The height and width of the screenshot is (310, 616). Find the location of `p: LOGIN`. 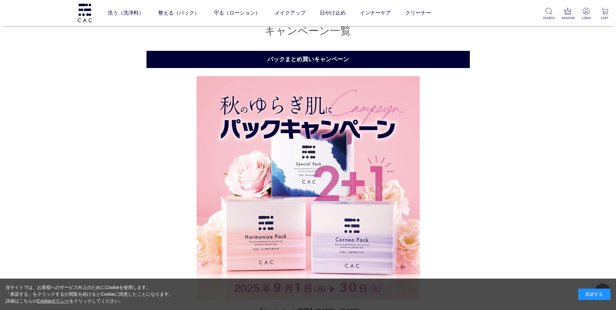

p: LOGIN is located at coordinates (586, 18).